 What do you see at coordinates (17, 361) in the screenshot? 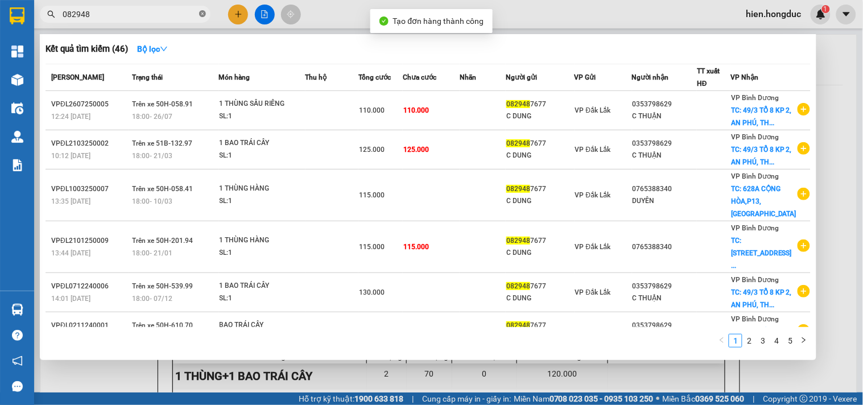
I see `span: notification` at bounding box center [17, 361].